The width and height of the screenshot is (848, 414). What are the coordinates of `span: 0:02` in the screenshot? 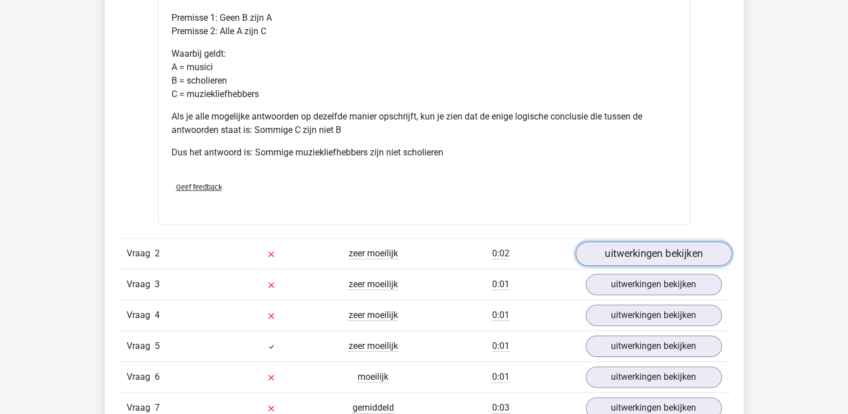 It's located at (501, 253).